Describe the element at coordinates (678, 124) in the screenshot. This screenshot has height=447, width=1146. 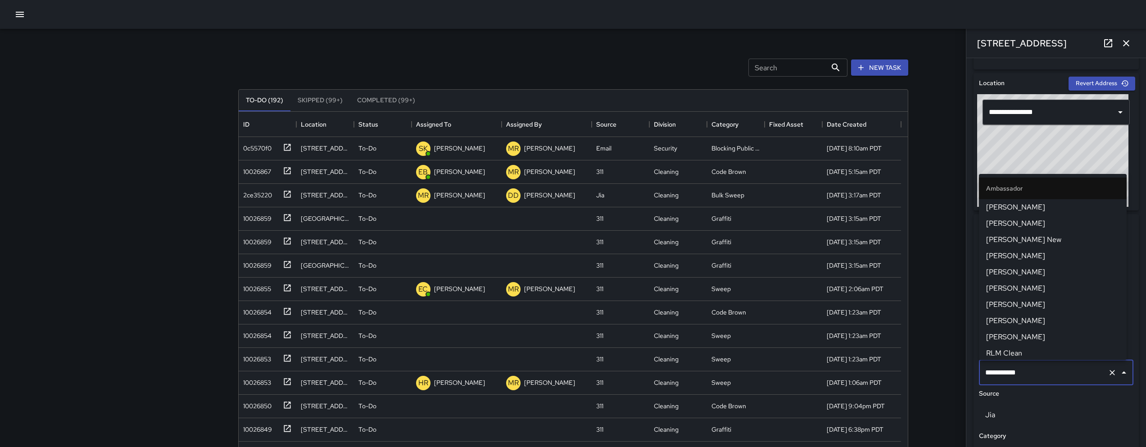
I see `div: Division` at that location.